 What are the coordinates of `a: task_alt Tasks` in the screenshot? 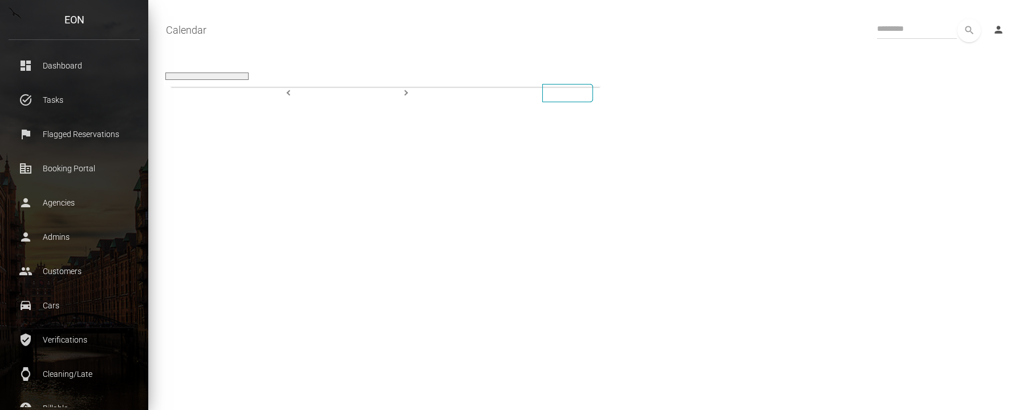 It's located at (74, 100).